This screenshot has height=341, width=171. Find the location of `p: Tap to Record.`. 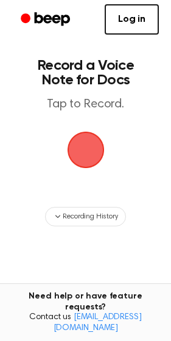

p: Tap to Record. is located at coordinates (85, 104).